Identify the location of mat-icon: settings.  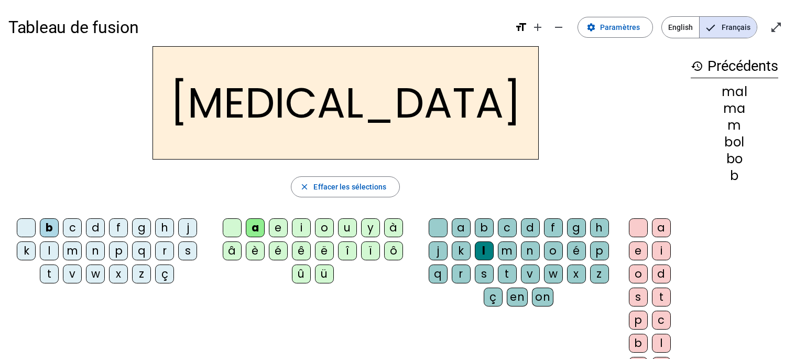
(591, 27).